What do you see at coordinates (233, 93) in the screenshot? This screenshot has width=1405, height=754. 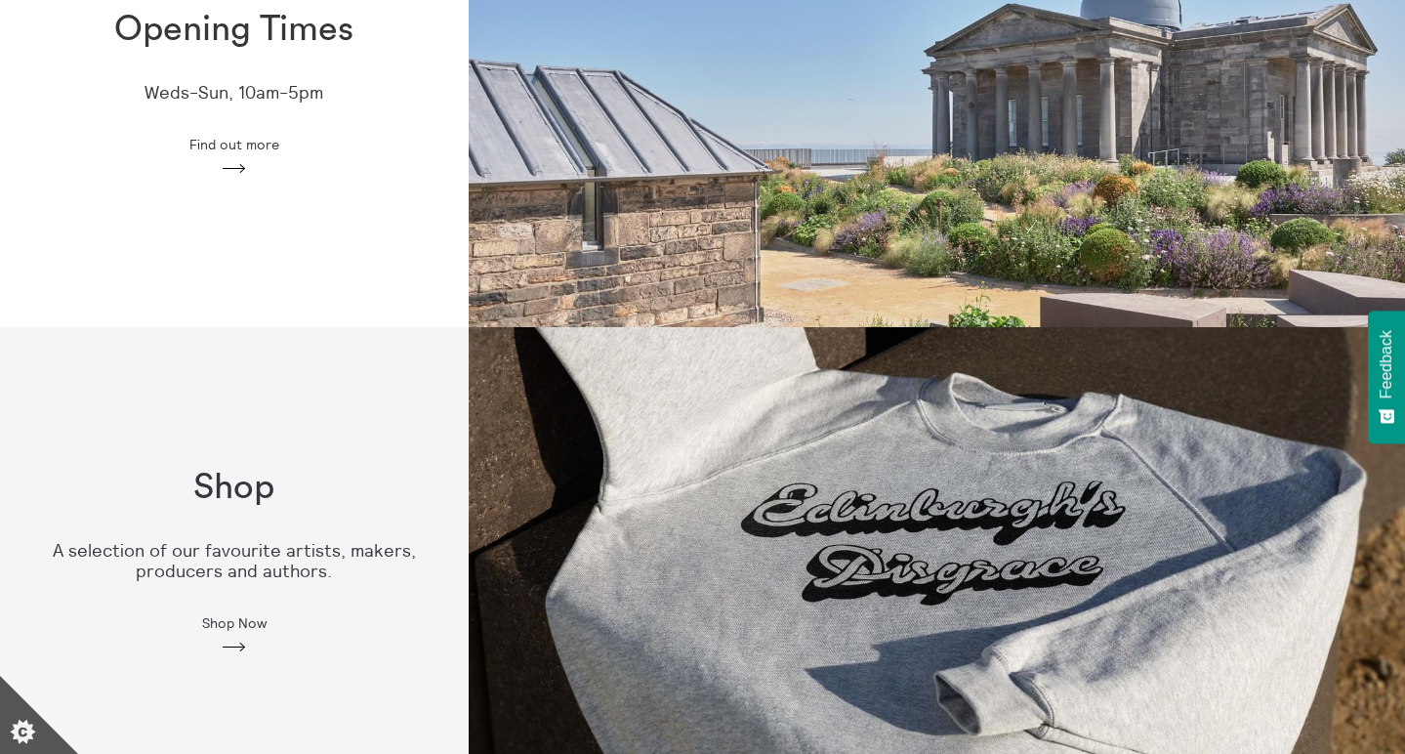 I see `p: Weds-Sun, 10am-5pm` at bounding box center [233, 93].